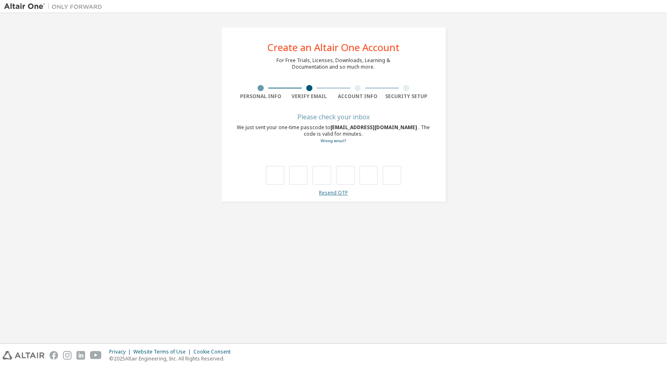 The width and height of the screenshot is (667, 367). Describe the element at coordinates (55, 7) in the screenshot. I see `img: Altair One` at that location.